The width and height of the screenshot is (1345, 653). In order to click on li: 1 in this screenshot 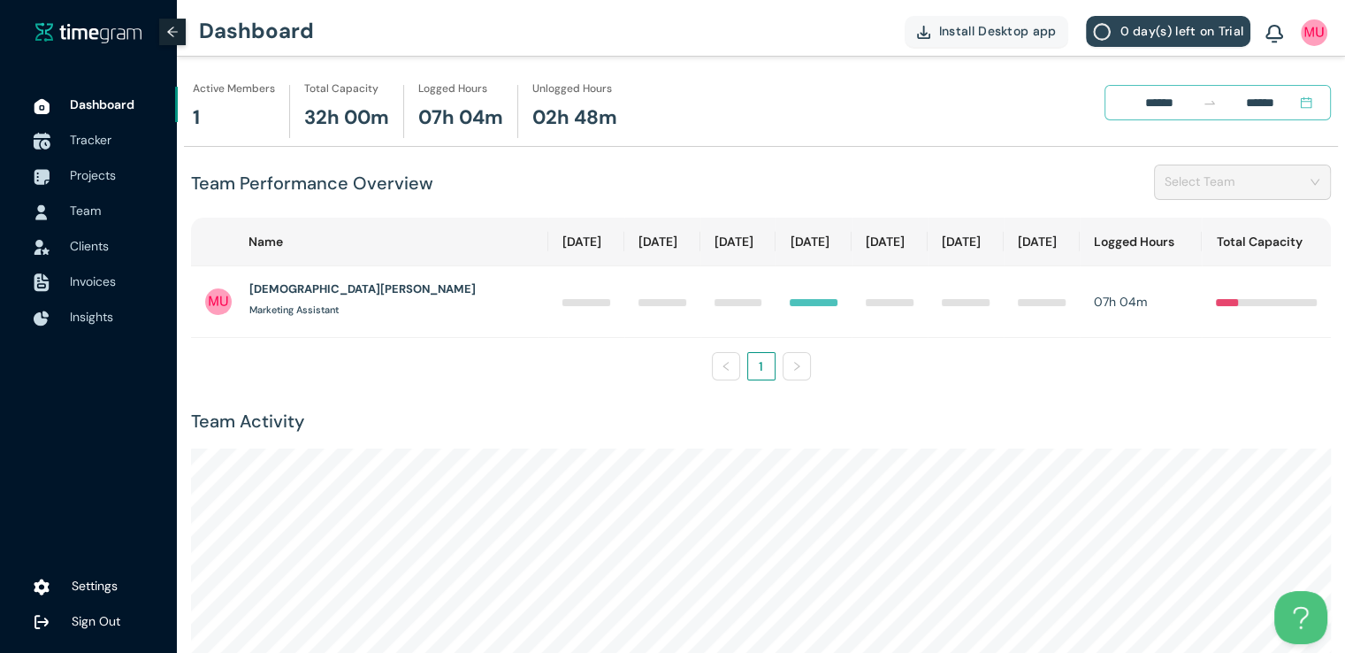, I will do `click(761, 366)`.